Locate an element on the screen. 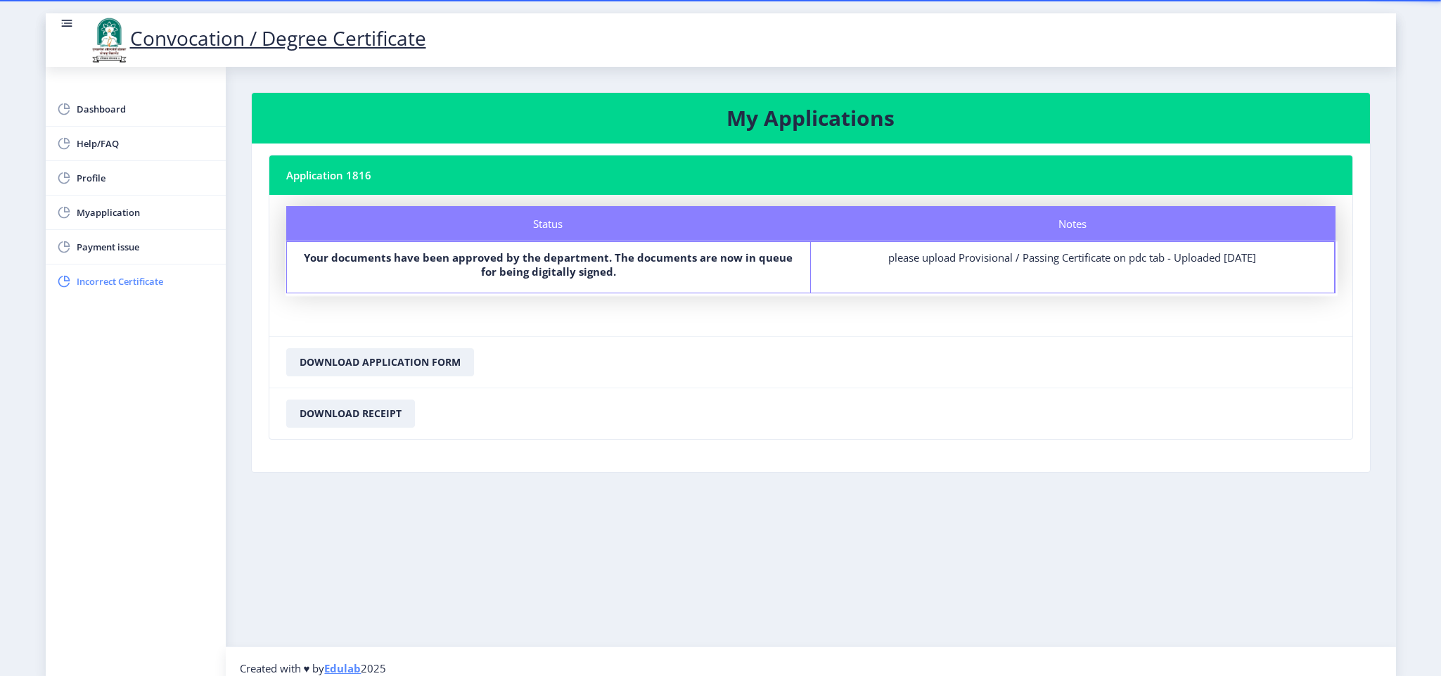 This screenshot has width=1441, height=676. span: Created with ♥ by 2025 is located at coordinates (313, 668).